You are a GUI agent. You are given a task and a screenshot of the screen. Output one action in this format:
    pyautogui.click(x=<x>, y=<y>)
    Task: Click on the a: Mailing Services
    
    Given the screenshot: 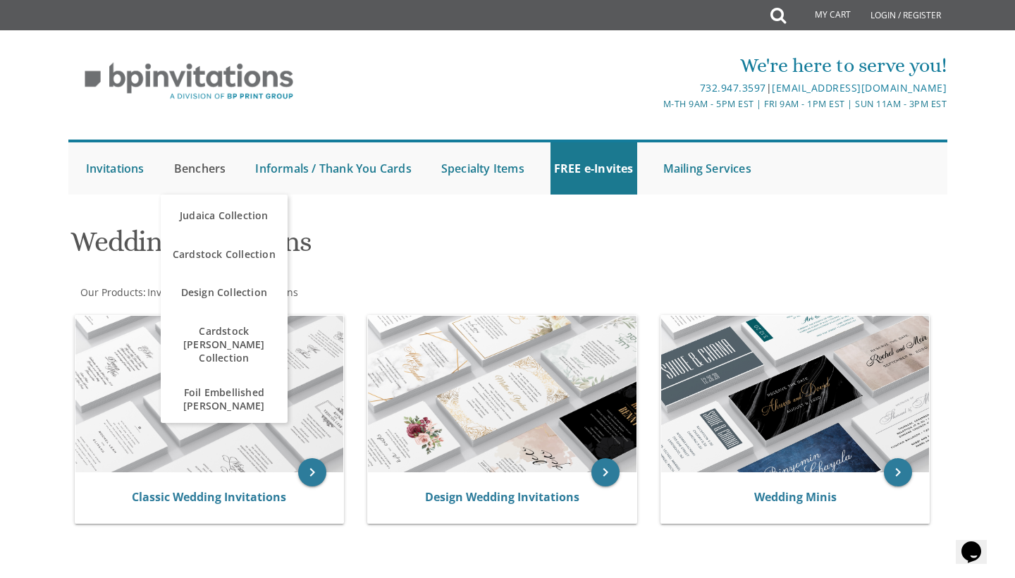 What is the action you would take?
    pyautogui.click(x=707, y=168)
    